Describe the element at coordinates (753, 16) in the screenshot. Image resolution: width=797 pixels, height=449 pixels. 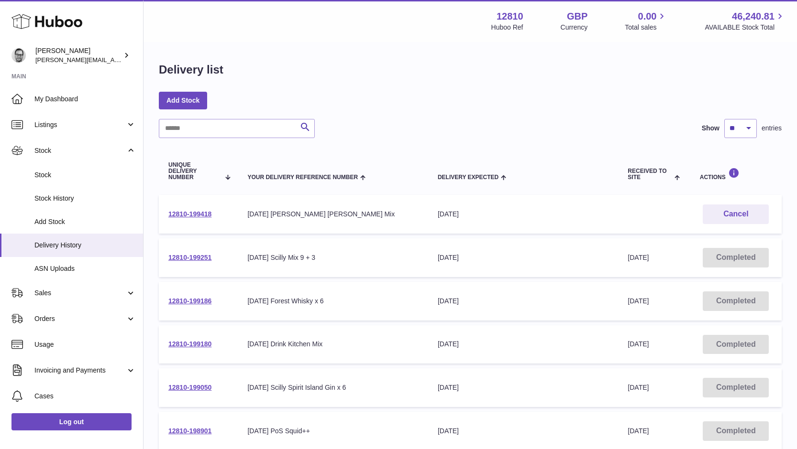
I see `span: 46,240.81` at that location.